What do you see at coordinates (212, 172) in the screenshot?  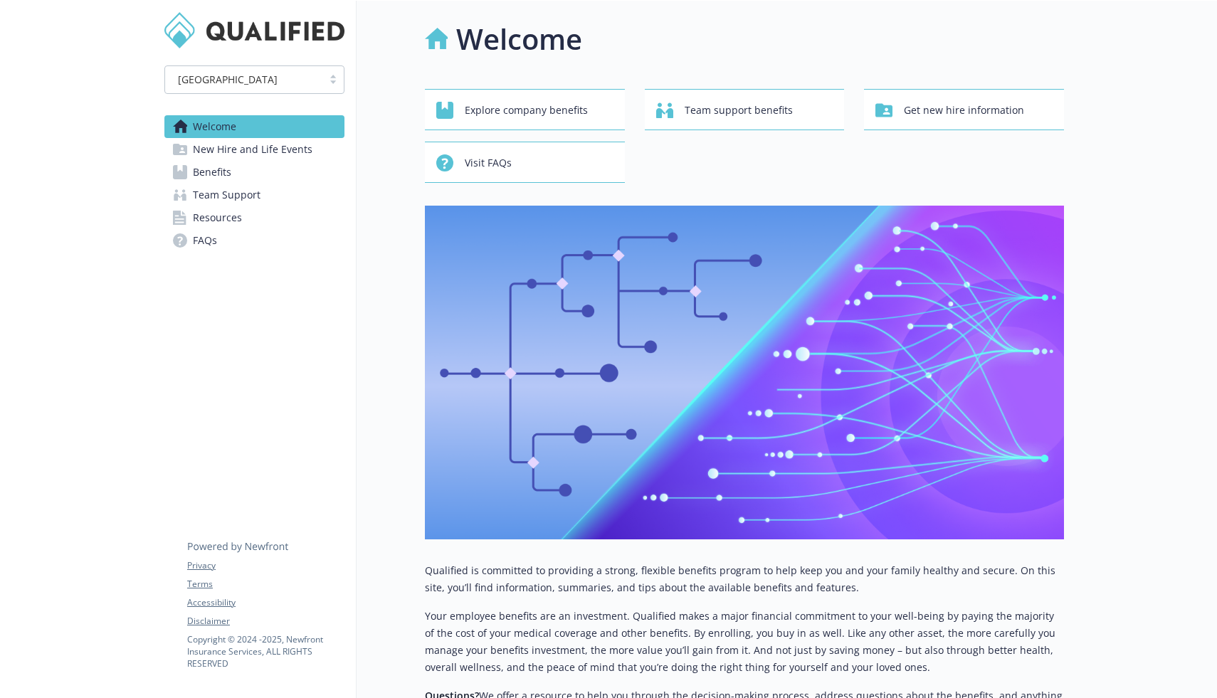 I see `span: Benefits` at bounding box center [212, 172].